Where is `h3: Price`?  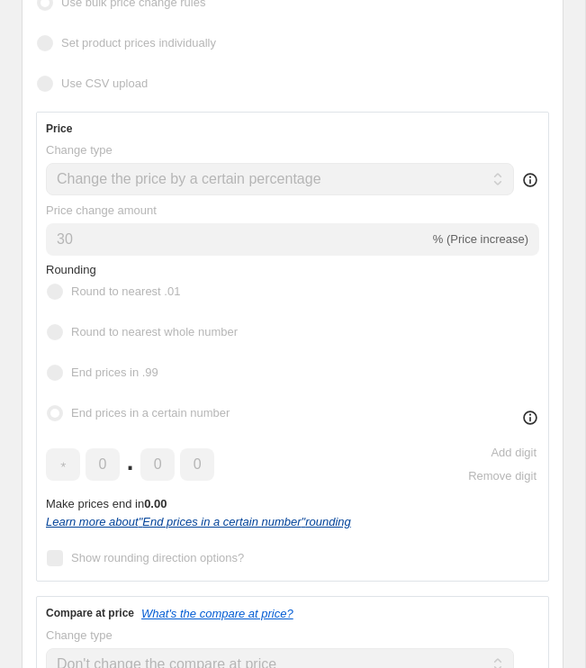
h3: Price is located at coordinates (58, 129).